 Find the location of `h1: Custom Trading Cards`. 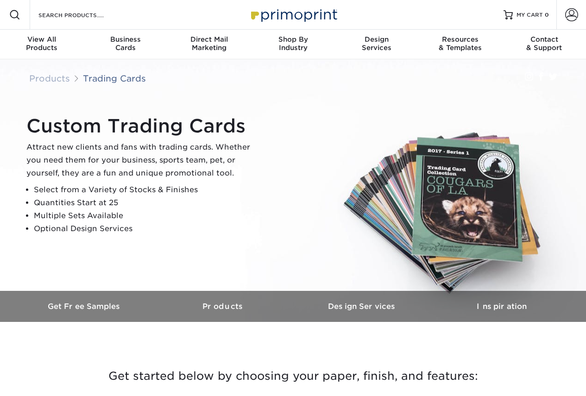

h1: Custom Trading Cards is located at coordinates (142, 126).